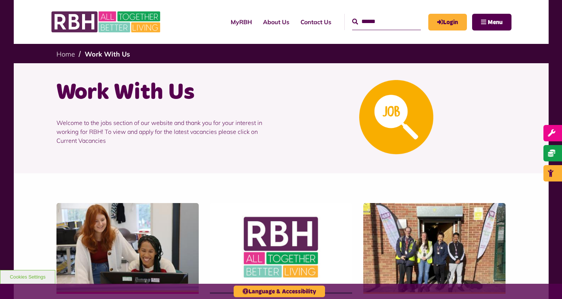 The width and height of the screenshot is (562, 299). What do you see at coordinates (281, 247) in the screenshot?
I see `img: RBH Logo Social Media 480X360 (1)` at bounding box center [281, 247].